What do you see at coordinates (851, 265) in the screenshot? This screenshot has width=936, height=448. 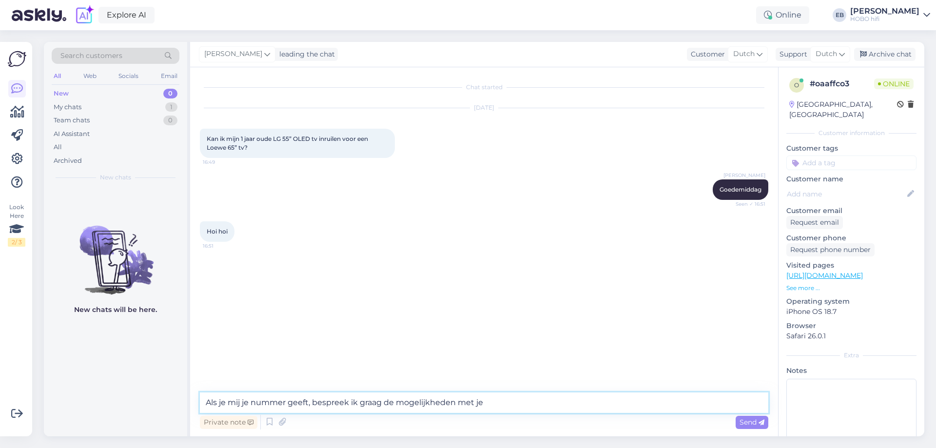 I see `p: Visited pages` at bounding box center [851, 265].